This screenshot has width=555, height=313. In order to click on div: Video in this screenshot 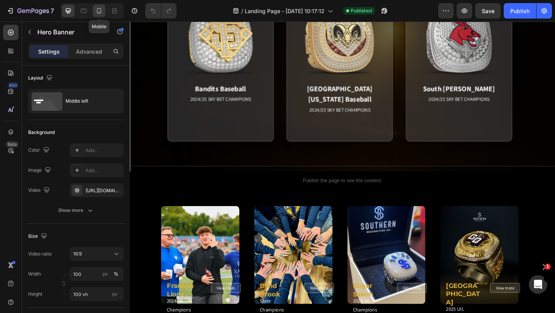, I will do `click(40, 190)`.